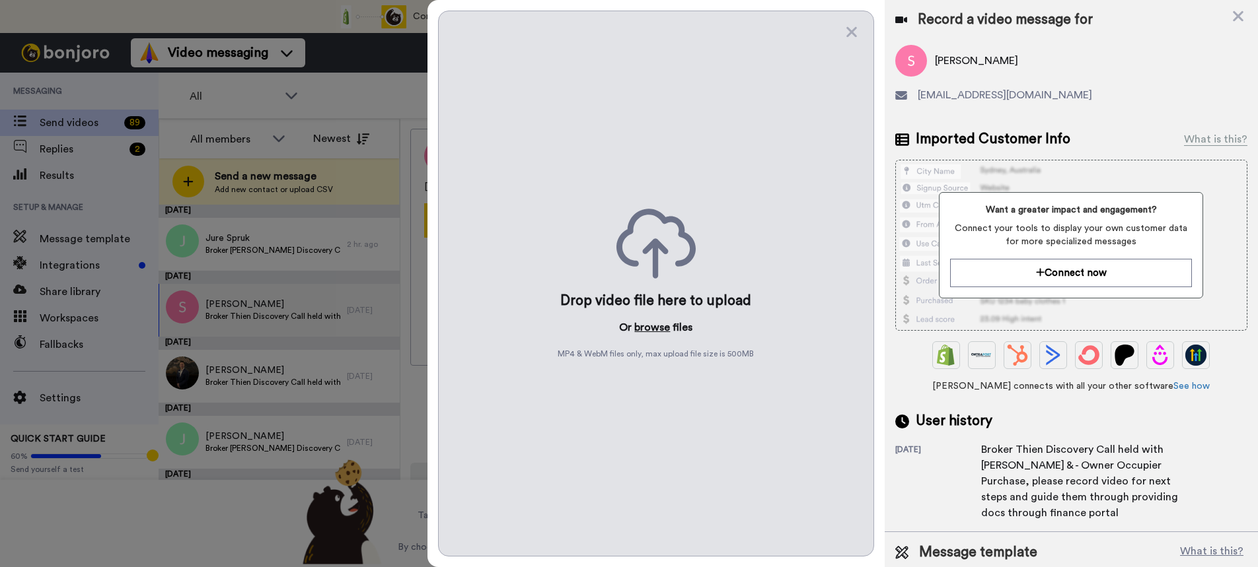  What do you see at coordinates (1212, 553) in the screenshot?
I see `button: What is this?` at bounding box center [1212, 553].